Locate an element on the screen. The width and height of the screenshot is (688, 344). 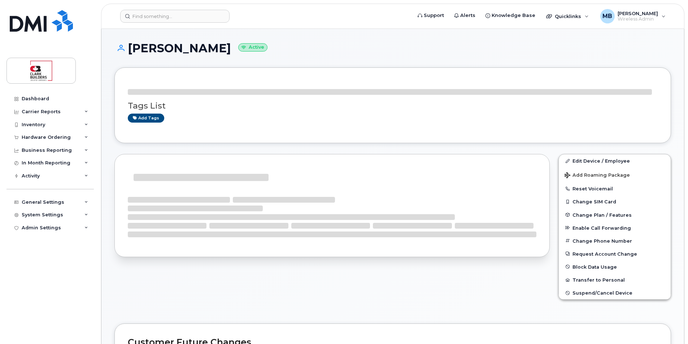
button: Add Roaming Package is located at coordinates (615, 175).